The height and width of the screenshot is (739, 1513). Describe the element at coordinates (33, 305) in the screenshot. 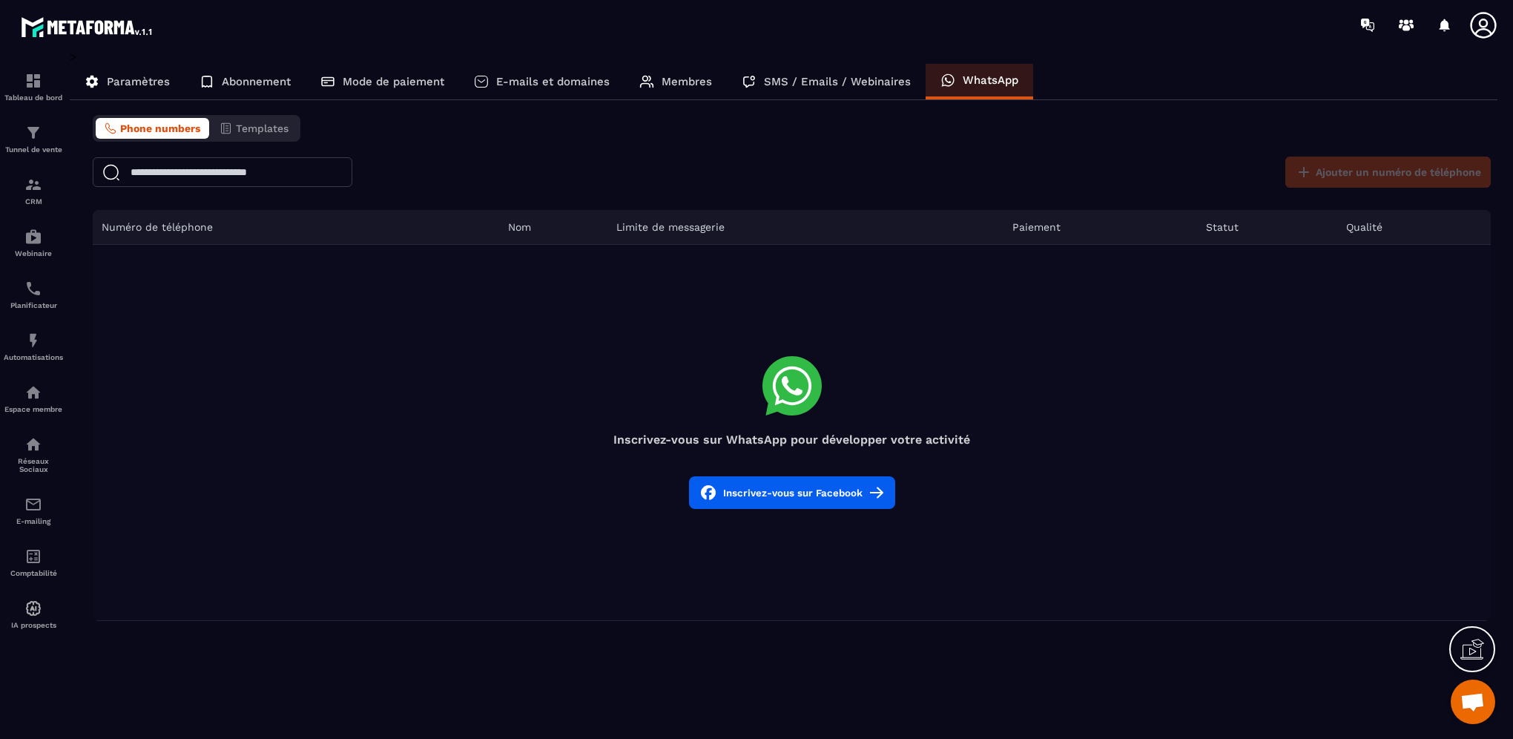

I see `p: Planificateur` at that location.